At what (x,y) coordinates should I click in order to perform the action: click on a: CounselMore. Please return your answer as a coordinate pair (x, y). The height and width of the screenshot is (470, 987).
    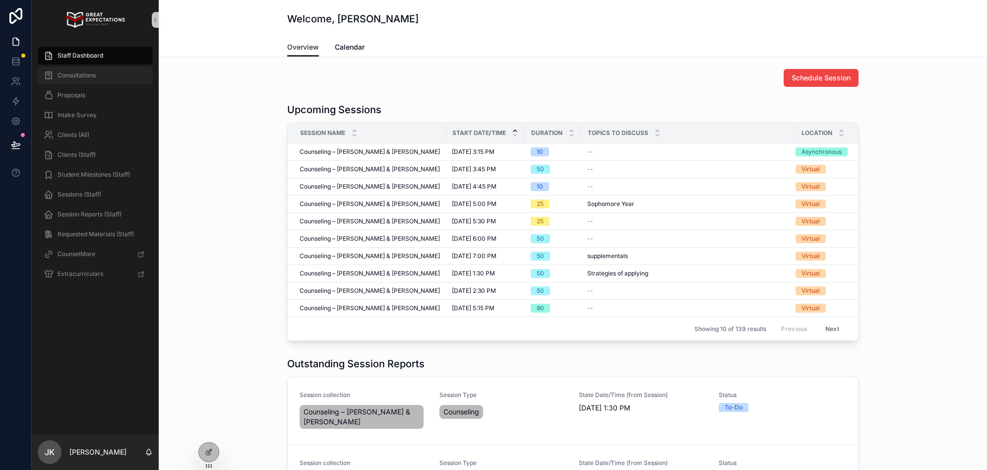
    Looking at the image, I should click on (95, 254).